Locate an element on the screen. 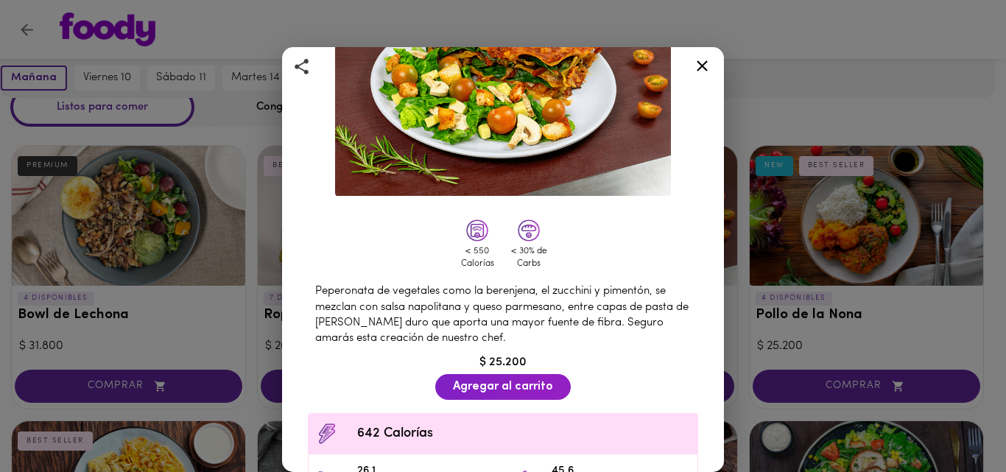 The height and width of the screenshot is (472, 1006). img: lowcarbs.png is located at coordinates (529, 230).